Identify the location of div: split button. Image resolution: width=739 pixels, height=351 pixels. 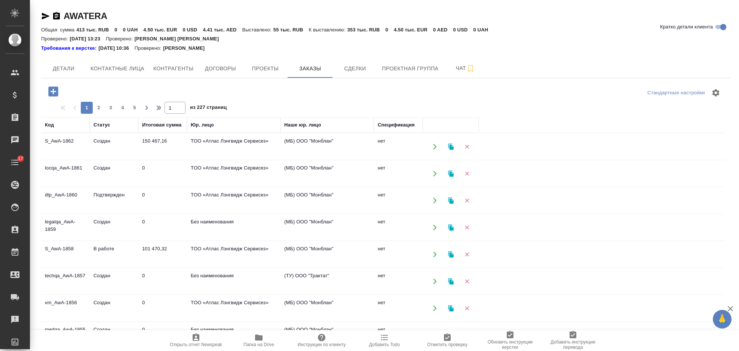
(676, 93).